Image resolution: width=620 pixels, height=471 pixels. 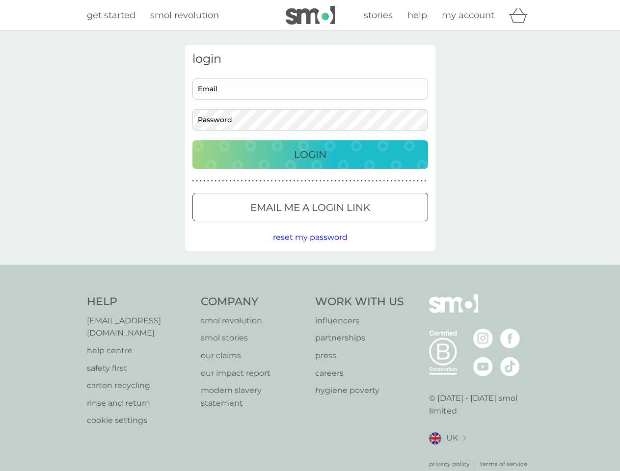 What do you see at coordinates (359, 356) in the screenshot?
I see `p: press` at bounding box center [359, 356].